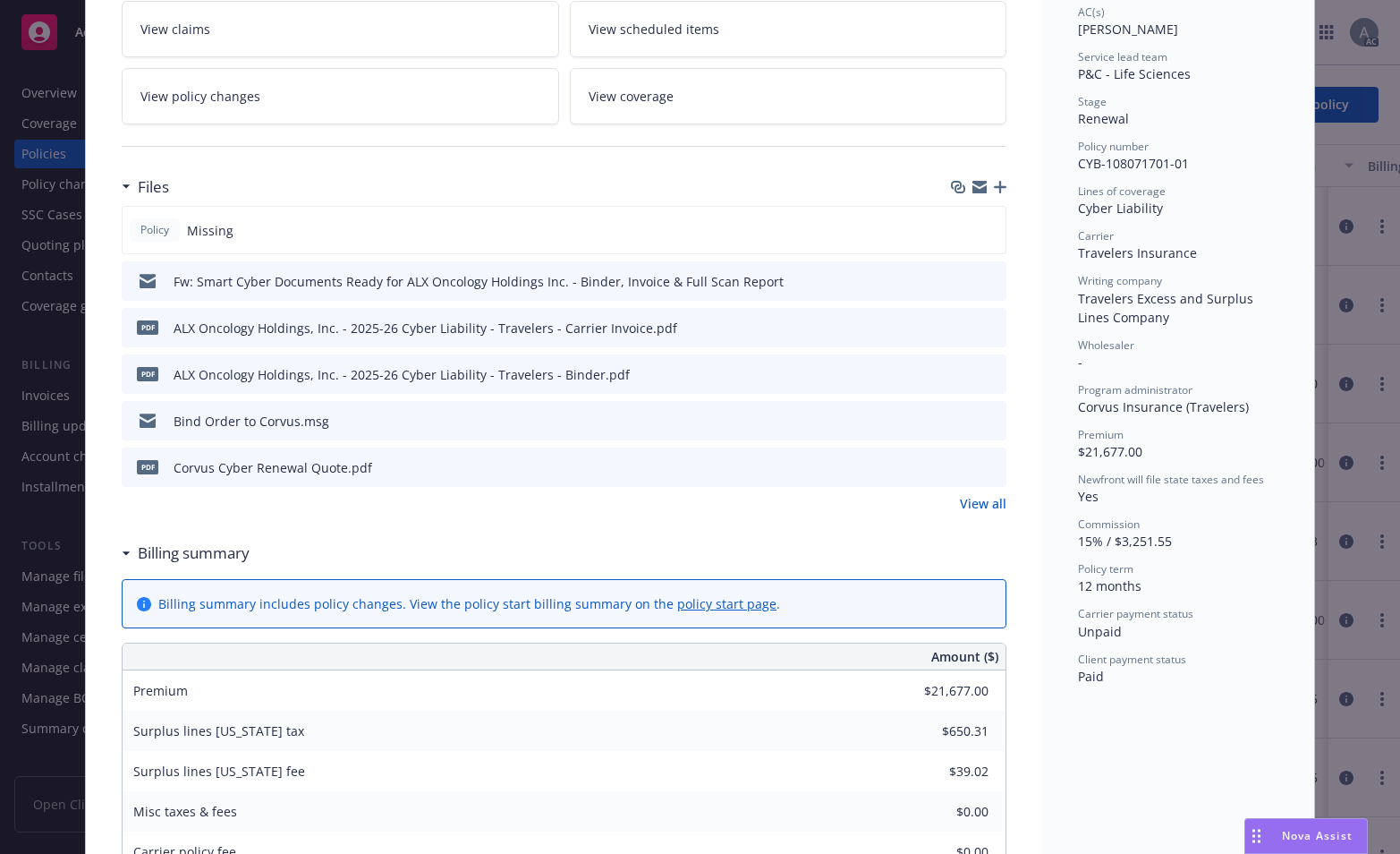 The width and height of the screenshot is (1400, 854). I want to click on div: Files, so click(145, 187).